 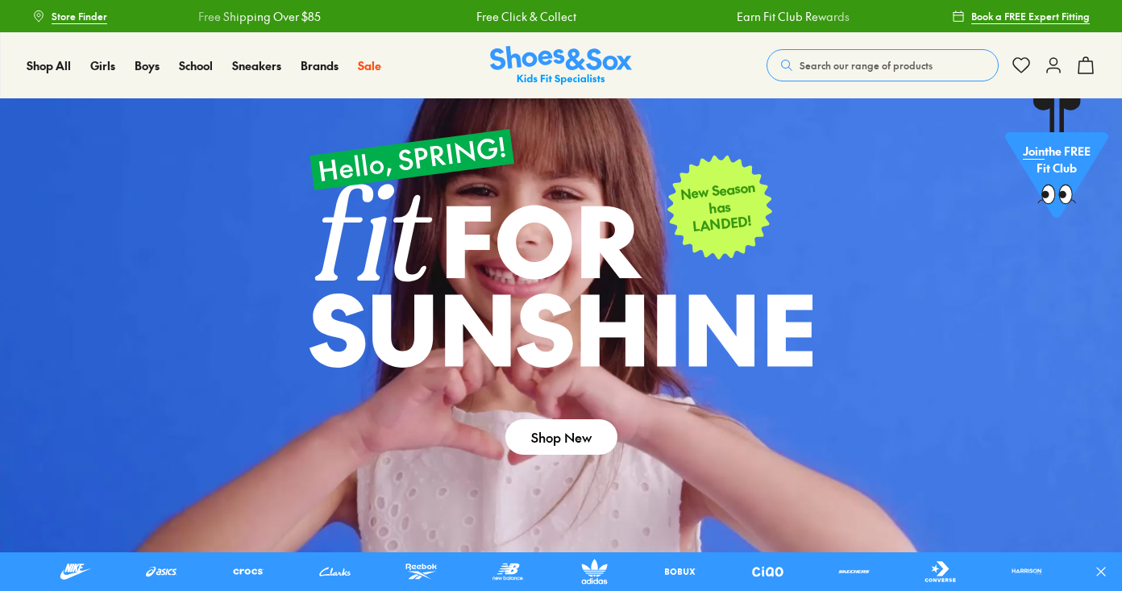 I want to click on a: Shop New, so click(x=561, y=437).